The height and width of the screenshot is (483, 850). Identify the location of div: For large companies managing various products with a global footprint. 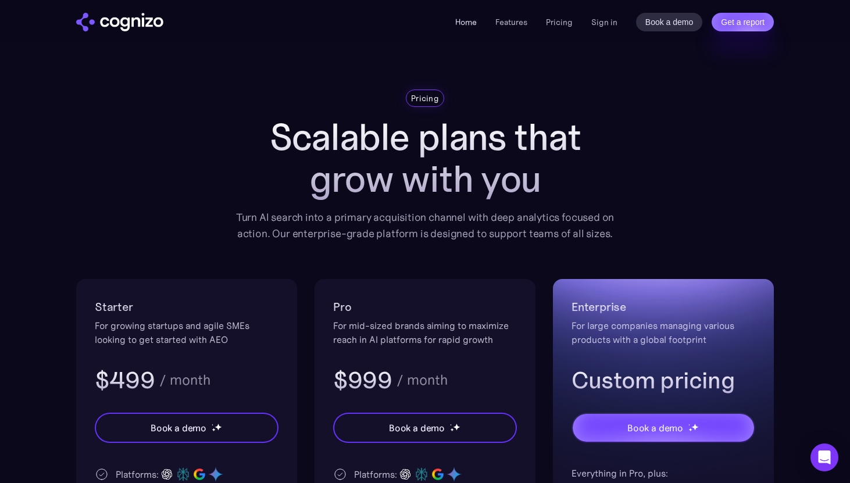
(663, 332).